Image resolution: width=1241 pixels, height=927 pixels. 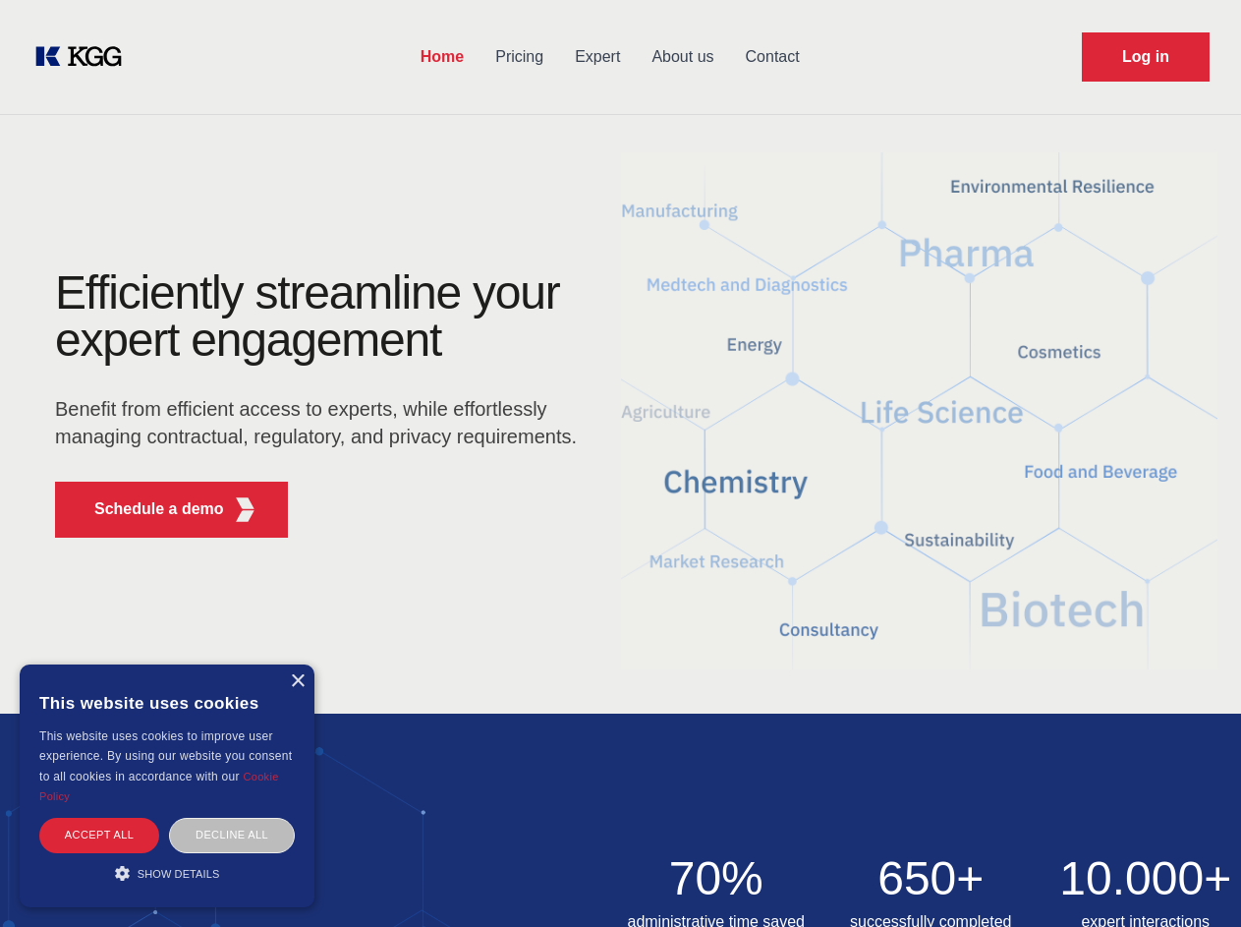 I want to click on div: Accept all, so click(x=99, y=835).